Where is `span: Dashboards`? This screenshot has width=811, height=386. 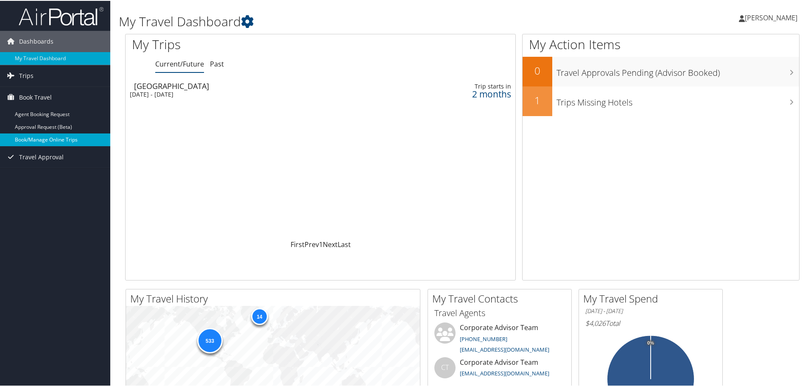 span: Dashboards is located at coordinates (36, 41).